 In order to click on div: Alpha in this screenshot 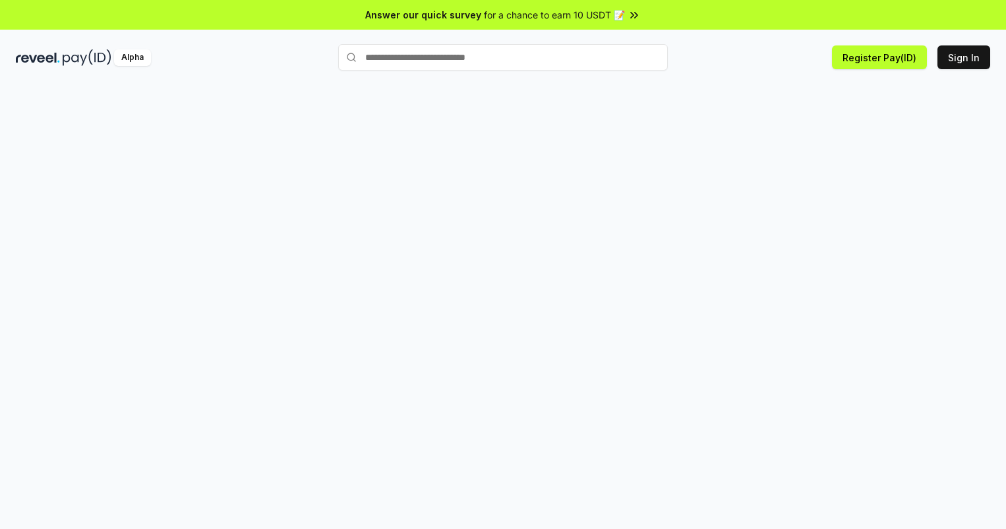, I will do `click(132, 57)`.